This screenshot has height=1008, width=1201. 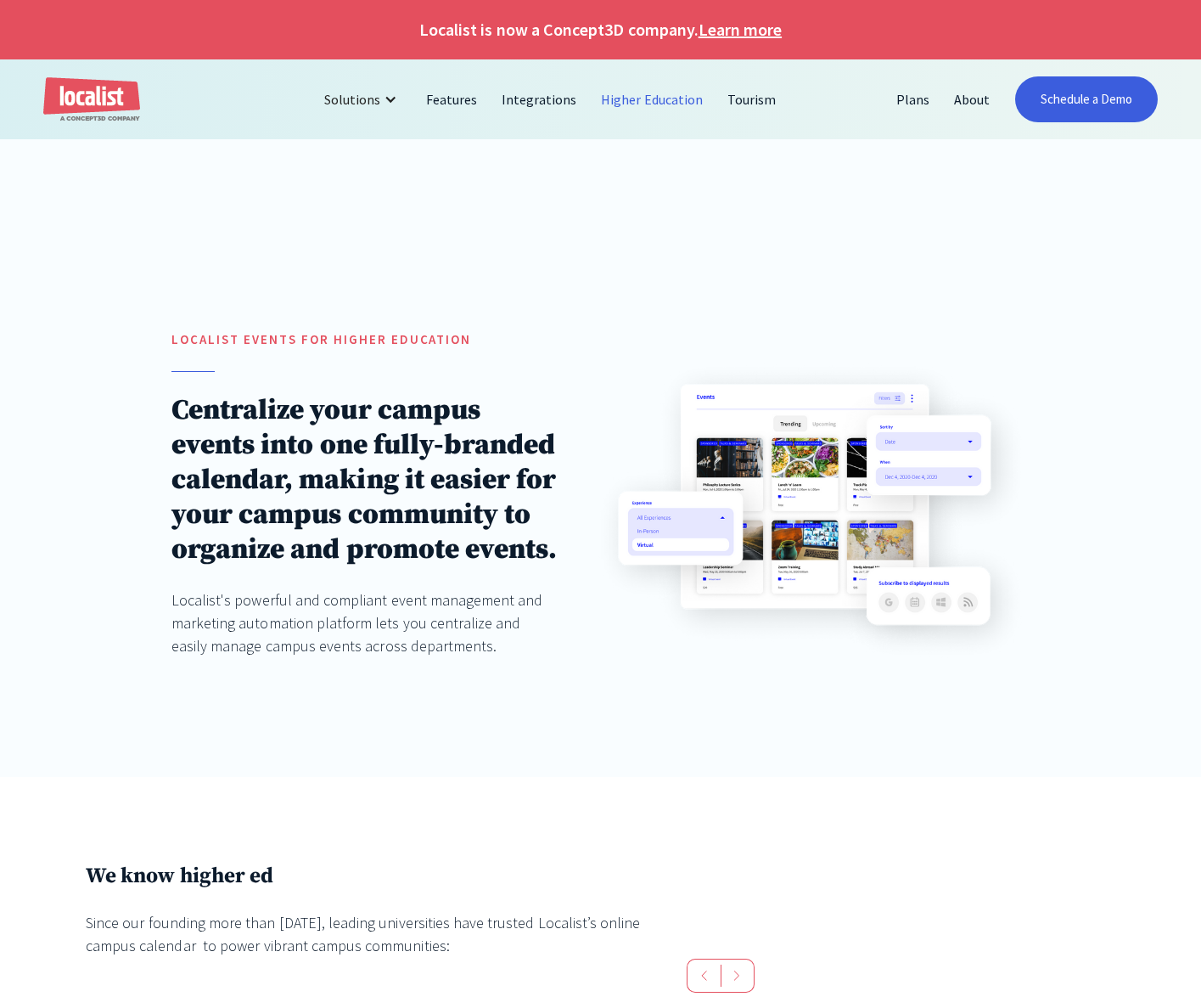 What do you see at coordinates (1087, 99) in the screenshot?
I see `a: Schedule a Demo` at bounding box center [1087, 99].